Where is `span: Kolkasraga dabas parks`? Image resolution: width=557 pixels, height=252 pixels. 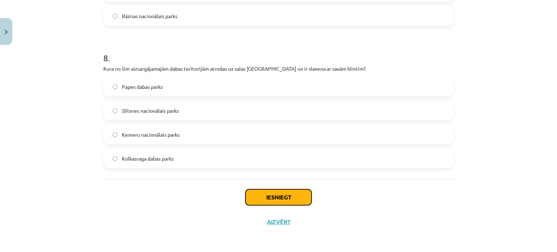
span: Kolkasraga dabas parks is located at coordinates (148, 159).